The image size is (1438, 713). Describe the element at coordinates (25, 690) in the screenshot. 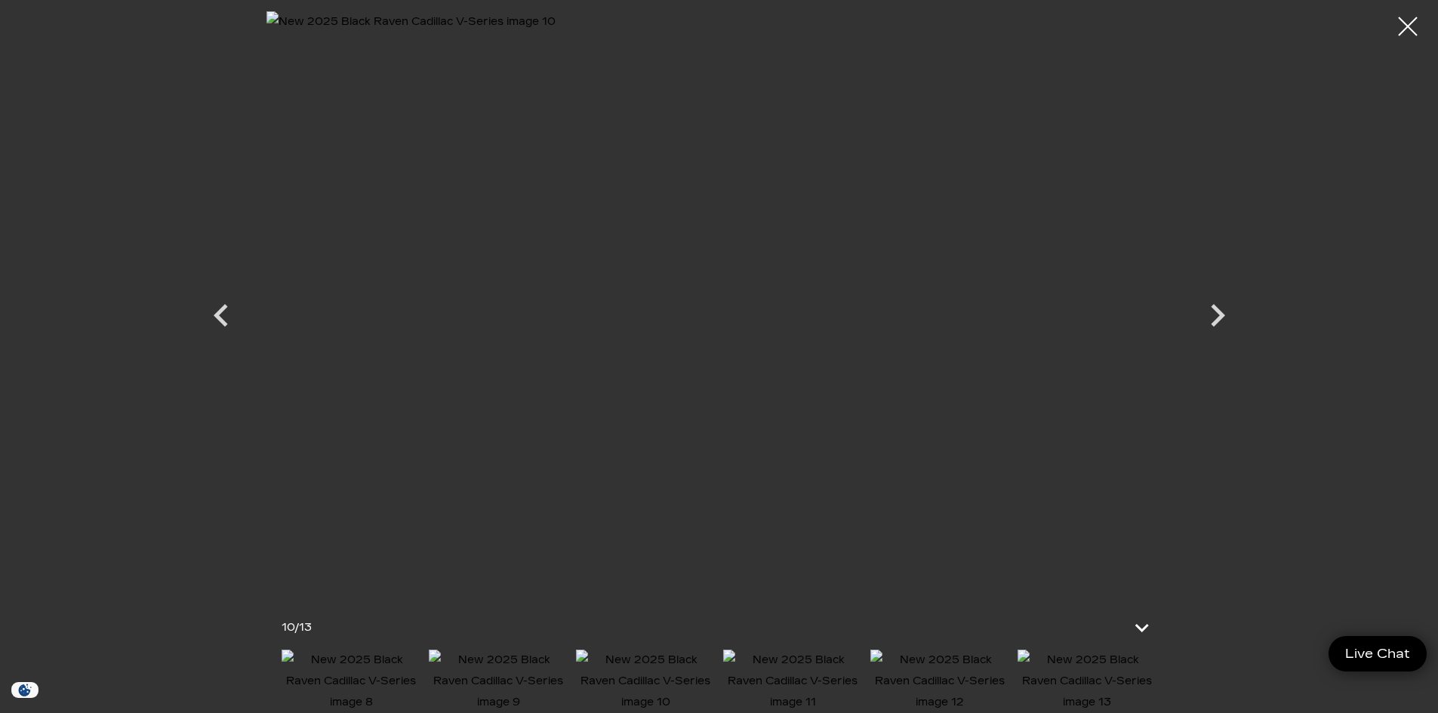

I see `section: Click to Open Cookie Consent Modal` at that location.